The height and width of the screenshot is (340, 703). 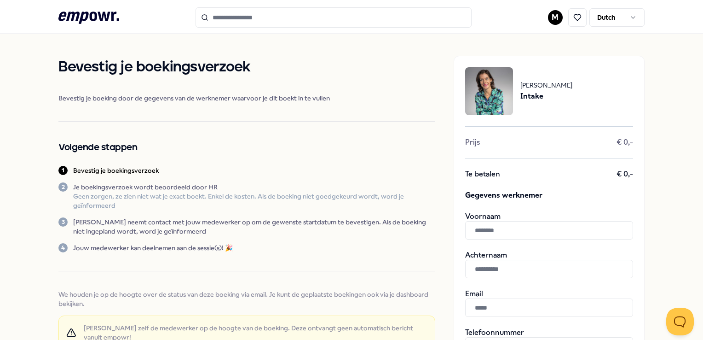 I want to click on span: Intake, so click(x=546, y=96).